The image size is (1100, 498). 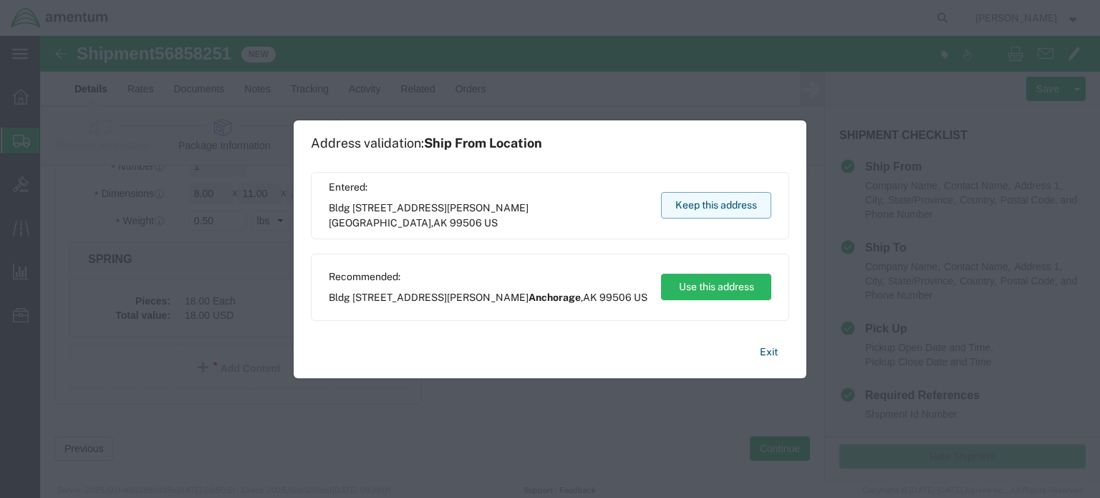 I want to click on span: Entered:, so click(x=488, y=187).